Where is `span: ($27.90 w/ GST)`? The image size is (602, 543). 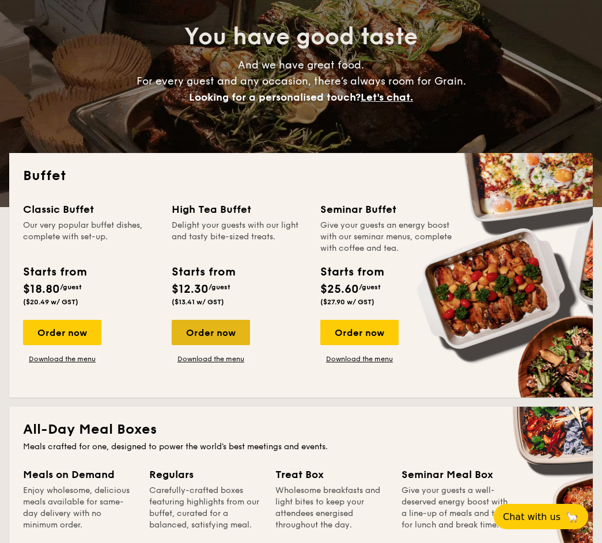 span: ($27.90 w/ GST) is located at coordinates (347, 302).